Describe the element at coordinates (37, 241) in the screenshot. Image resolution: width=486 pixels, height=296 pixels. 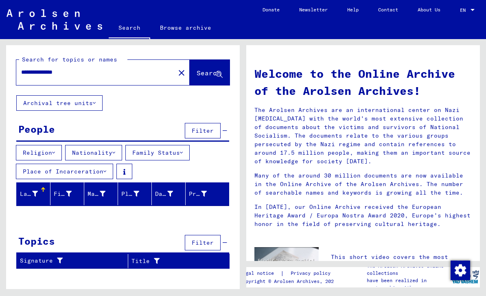
I see `div: Topics` at that location.